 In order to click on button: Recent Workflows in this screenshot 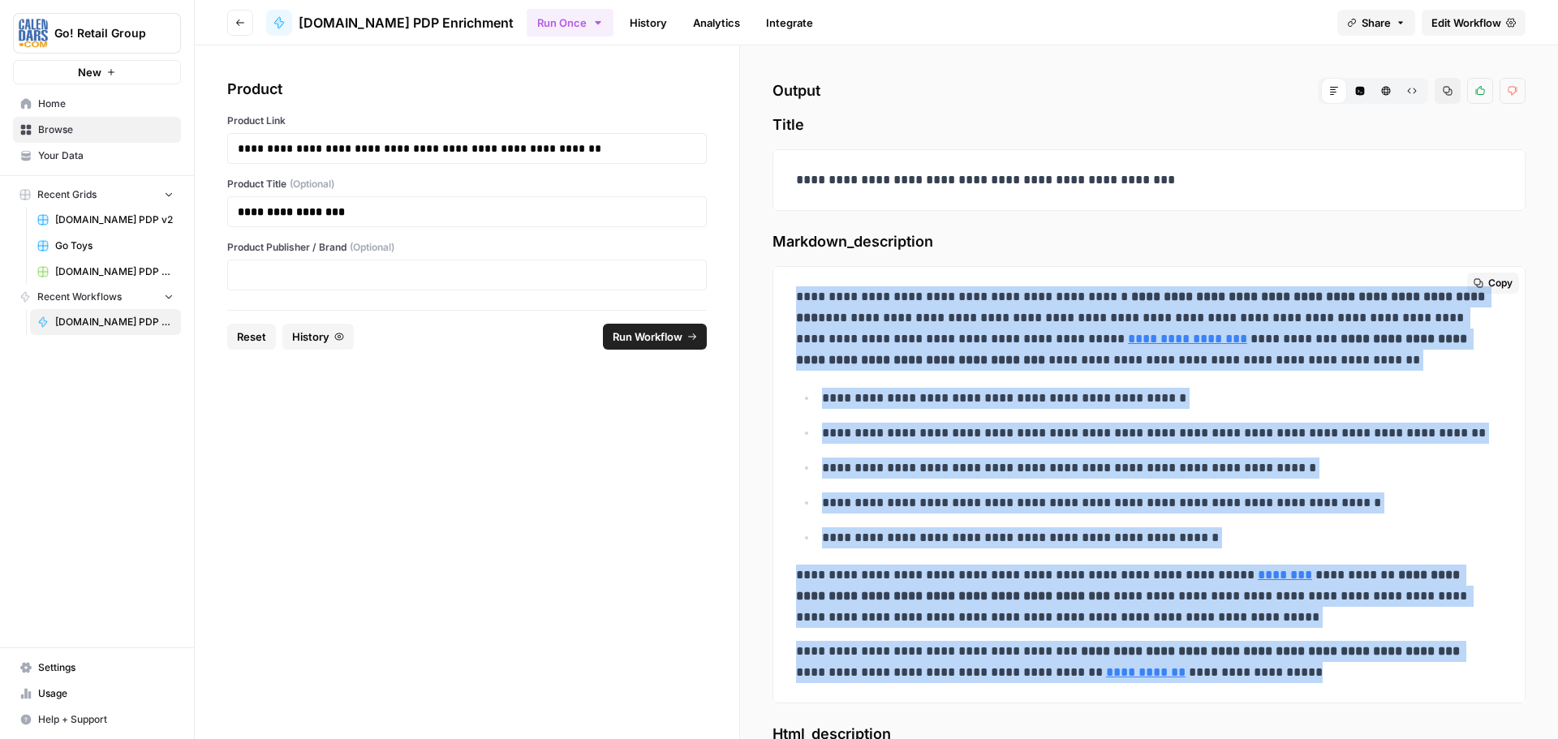, I will do `click(97, 297)`.